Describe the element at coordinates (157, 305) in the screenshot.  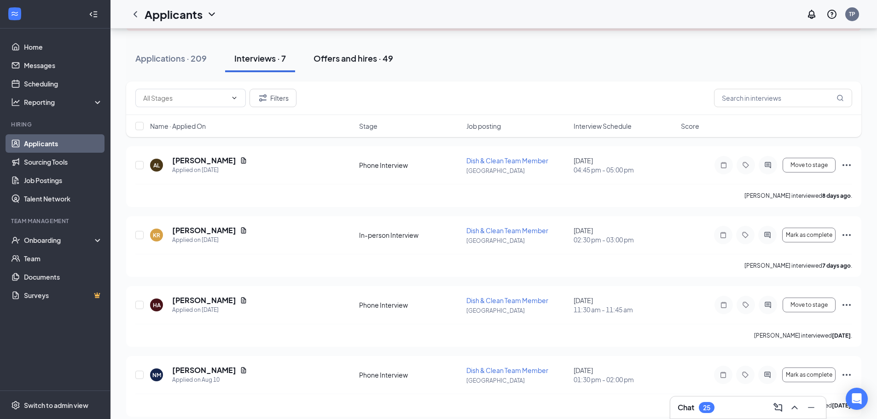
I see `div: HA` at that location.